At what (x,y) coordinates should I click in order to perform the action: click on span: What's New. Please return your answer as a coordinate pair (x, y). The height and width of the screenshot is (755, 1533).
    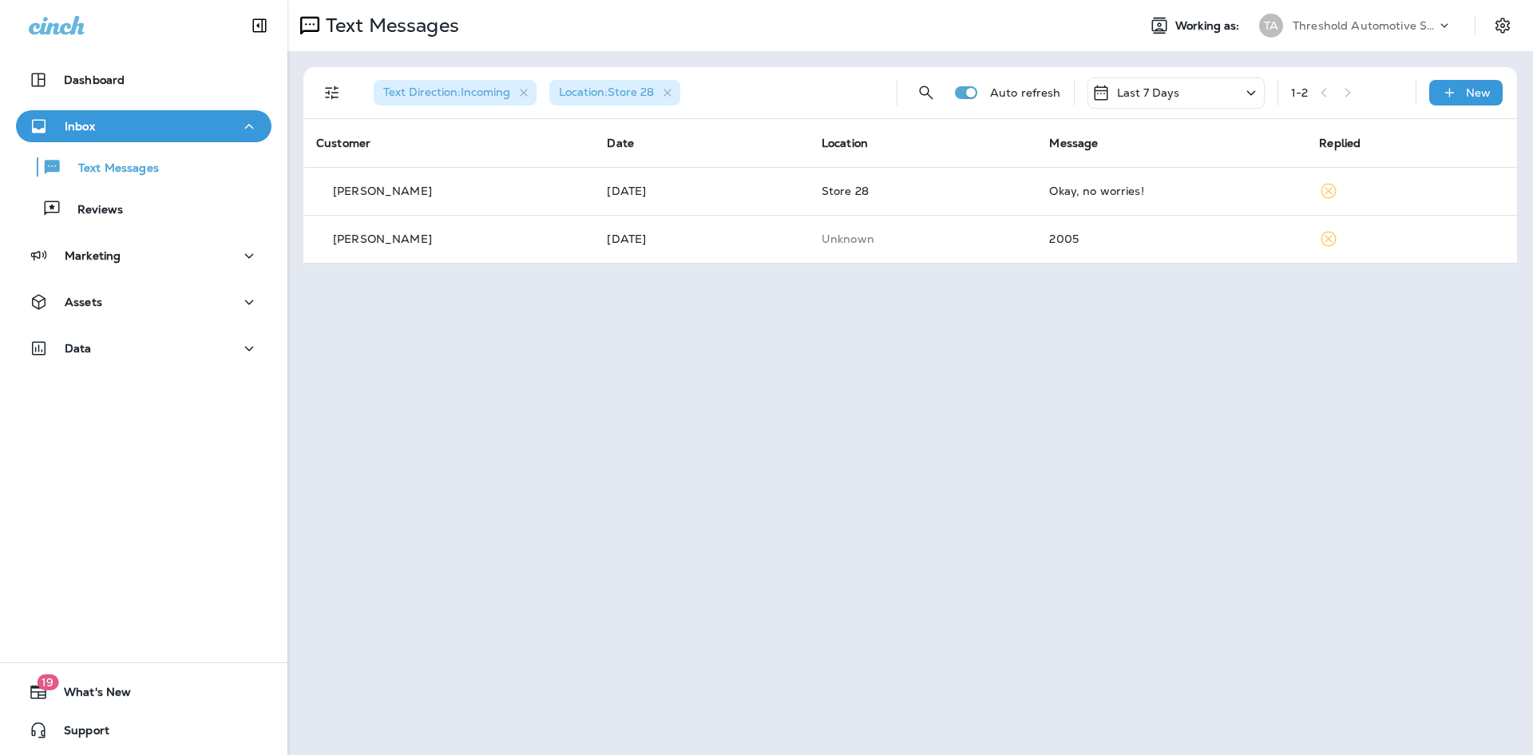
    Looking at the image, I should click on (89, 695).